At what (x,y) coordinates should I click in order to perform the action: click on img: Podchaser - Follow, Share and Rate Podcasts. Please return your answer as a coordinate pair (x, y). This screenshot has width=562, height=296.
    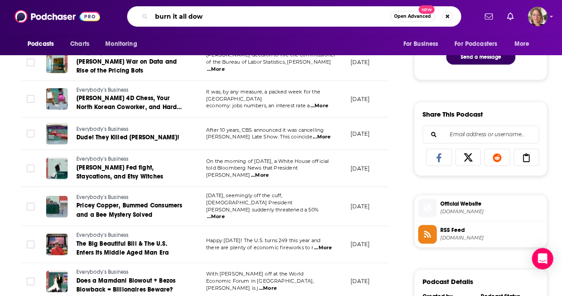
    Looking at the image, I should click on (57, 16).